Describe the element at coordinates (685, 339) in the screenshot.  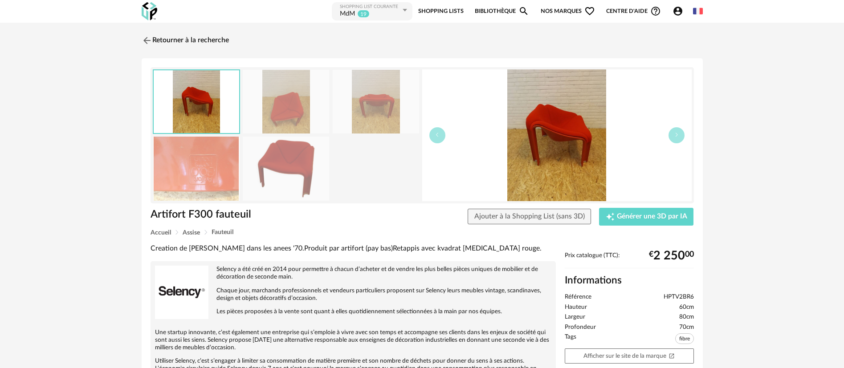
I see `span: fibre` at that location.